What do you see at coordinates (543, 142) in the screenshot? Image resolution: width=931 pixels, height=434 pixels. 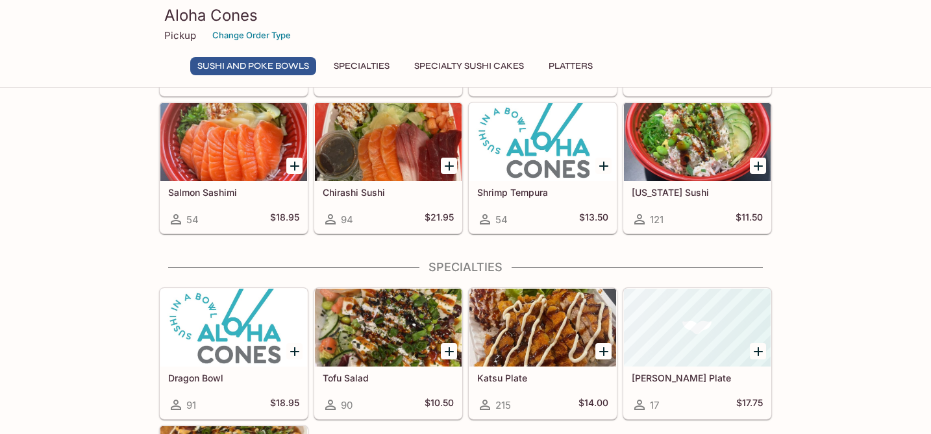 I see `div: Shrimp Tempura` at bounding box center [543, 142].